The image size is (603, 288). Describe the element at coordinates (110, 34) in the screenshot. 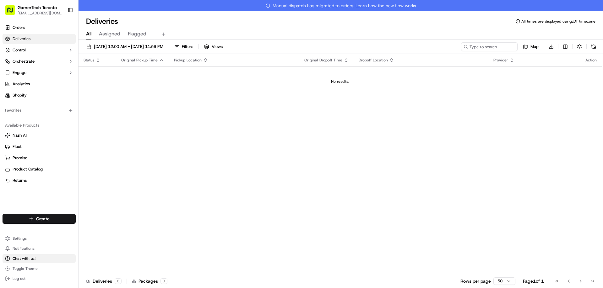

I see `span: Assigned` at that location.